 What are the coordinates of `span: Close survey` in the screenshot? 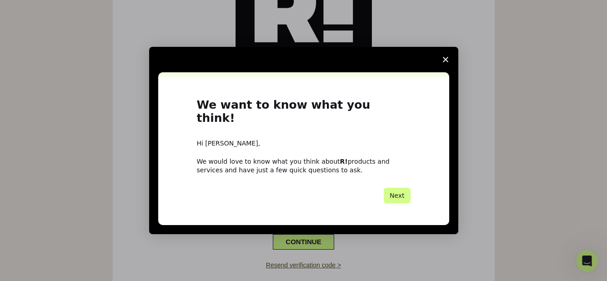 It's located at (445, 60).